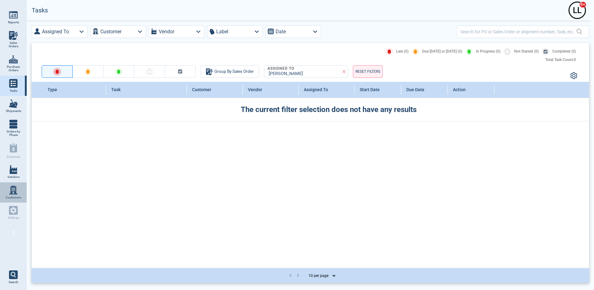 This screenshot has width=594, height=290. I want to click on span: Vendors, so click(13, 177).